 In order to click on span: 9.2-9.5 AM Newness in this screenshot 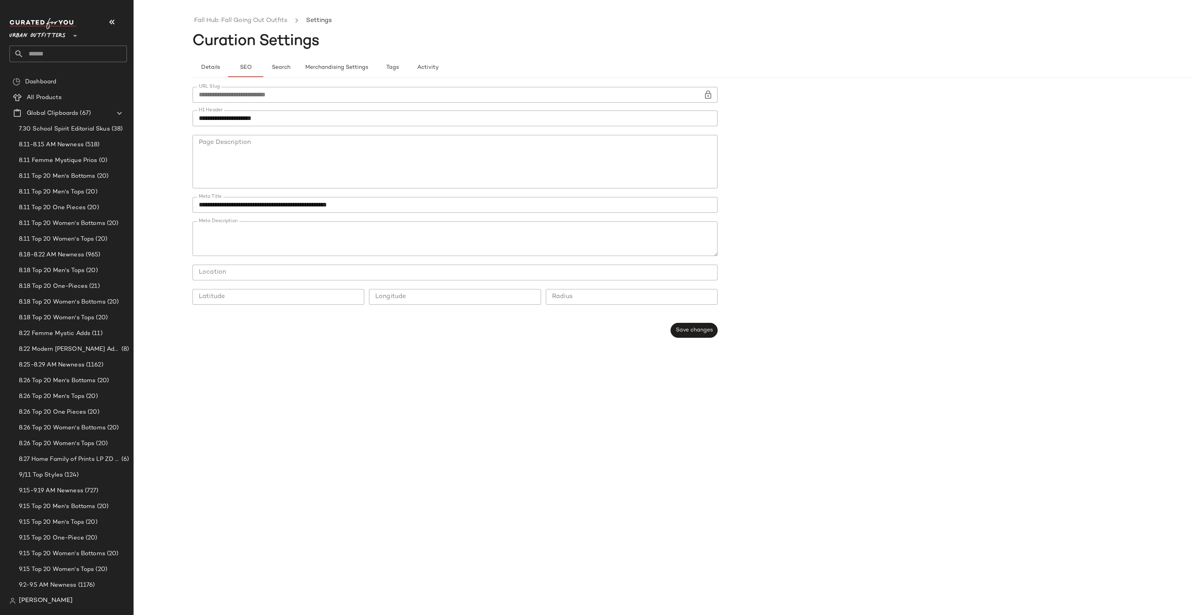, I will do `click(48, 585)`.